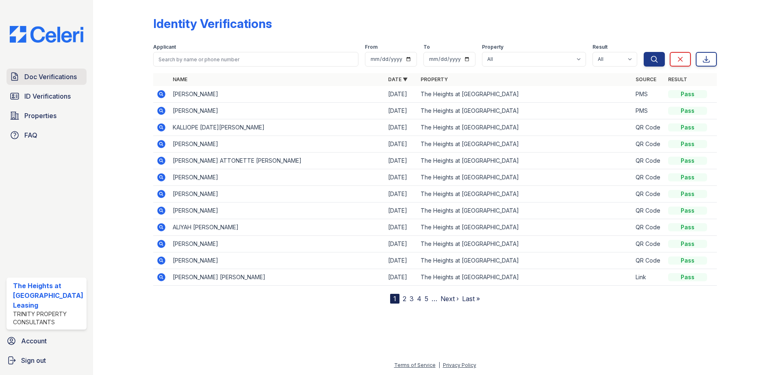 The height and width of the screenshot is (375, 777). What do you see at coordinates (471, 299) in the screenshot?
I see `a: Last »` at bounding box center [471, 299].